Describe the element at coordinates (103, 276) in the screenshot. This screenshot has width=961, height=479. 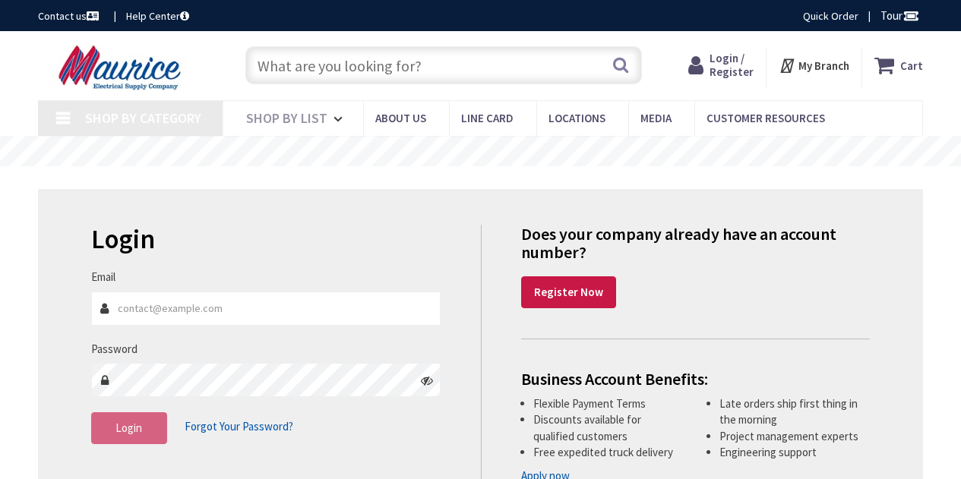
I see `label: Email` at that location.